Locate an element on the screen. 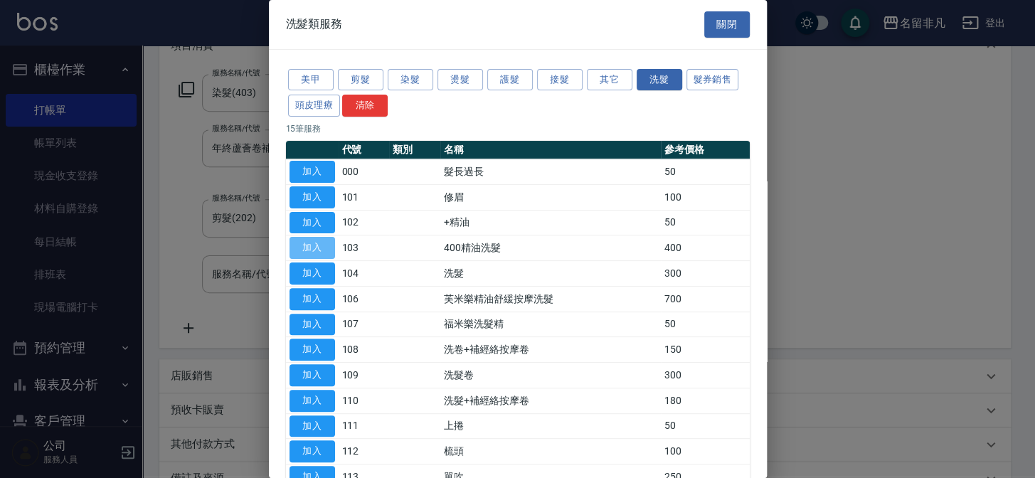 This screenshot has width=1035, height=478. th: 類別 is located at coordinates (415, 150).